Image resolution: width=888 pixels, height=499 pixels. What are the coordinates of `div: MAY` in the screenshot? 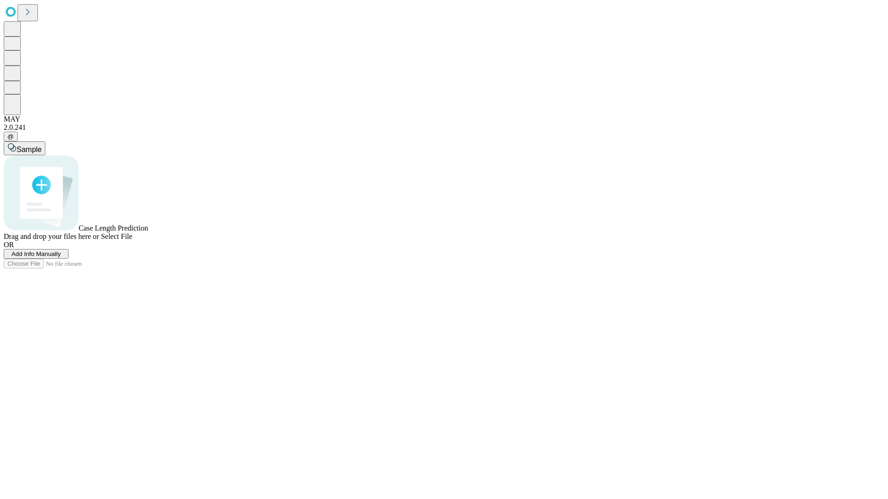 It's located at (444, 119).